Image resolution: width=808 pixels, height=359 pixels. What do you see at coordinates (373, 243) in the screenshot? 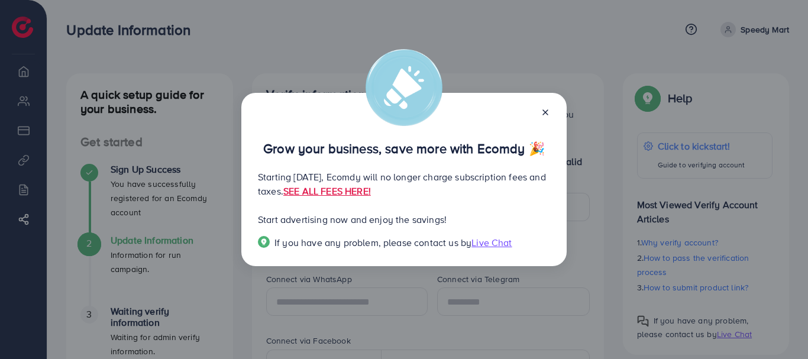
I see `span: If you have any problem, please contact us by` at bounding box center [373, 243].